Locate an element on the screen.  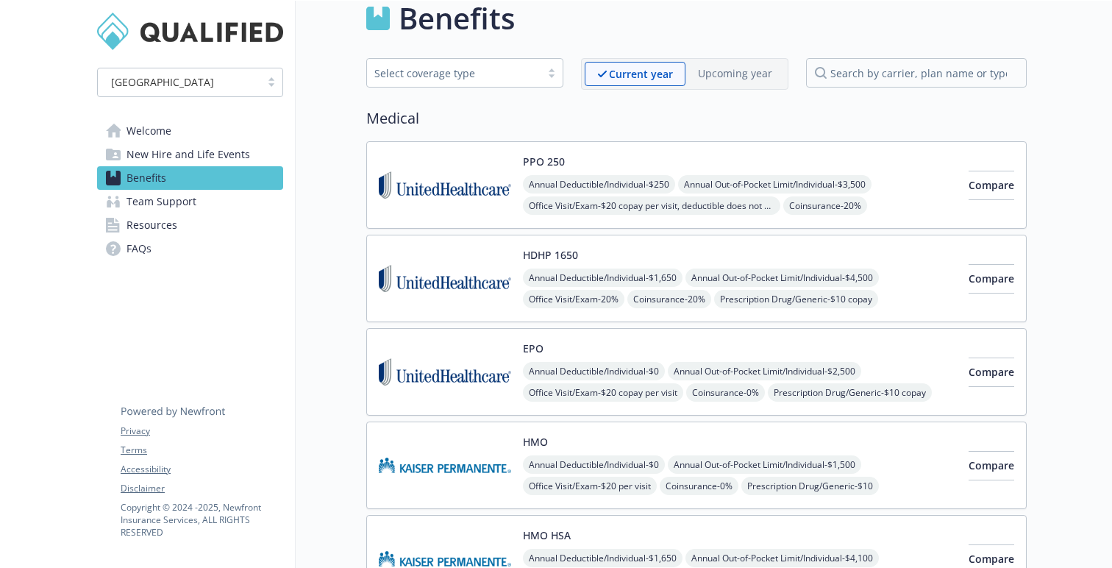
span: Upcoming year is located at coordinates (735, 74).